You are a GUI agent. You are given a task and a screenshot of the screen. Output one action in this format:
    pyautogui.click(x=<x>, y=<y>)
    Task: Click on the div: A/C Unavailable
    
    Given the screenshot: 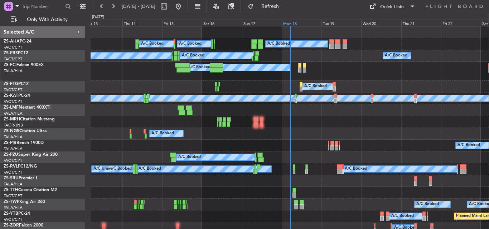 What is the action you would take?
    pyautogui.click(x=108, y=169)
    